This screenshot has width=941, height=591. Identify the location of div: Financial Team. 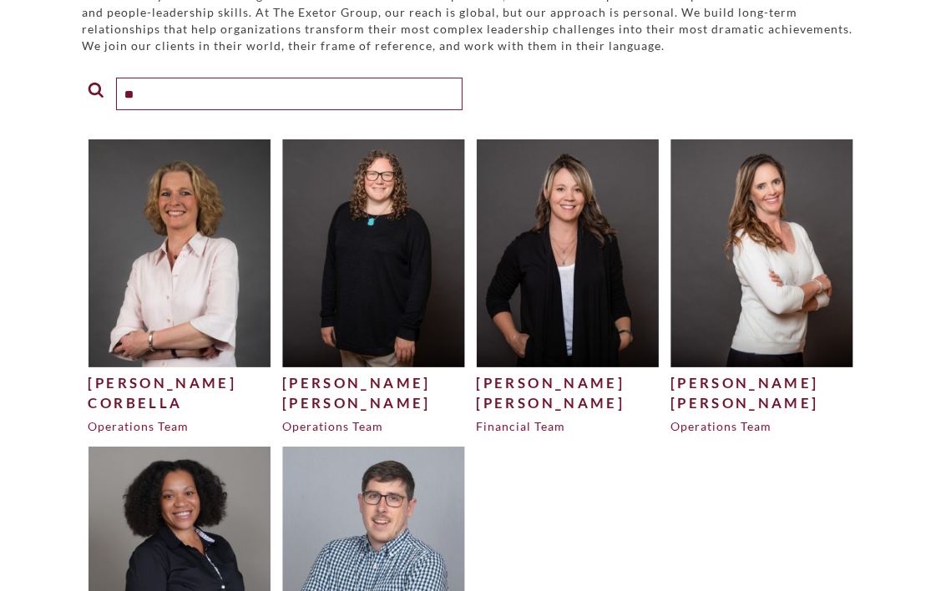
(568, 427).